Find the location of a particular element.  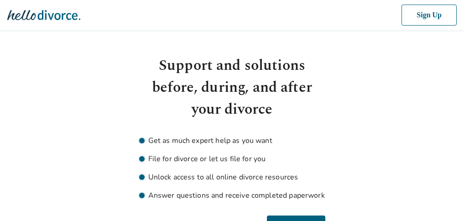

li: Answer questions and receive completed paperwork is located at coordinates (232, 195).